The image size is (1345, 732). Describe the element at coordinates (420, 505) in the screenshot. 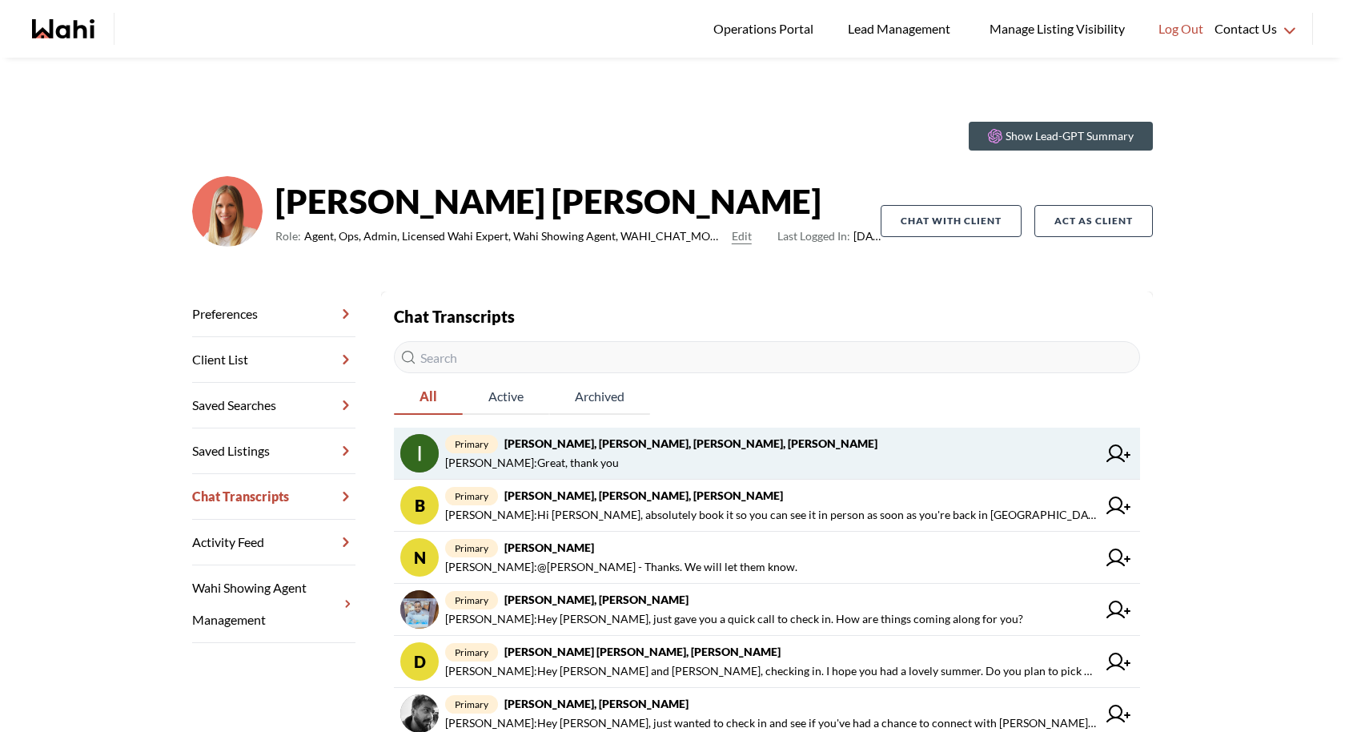

I see `div: B` at that location.